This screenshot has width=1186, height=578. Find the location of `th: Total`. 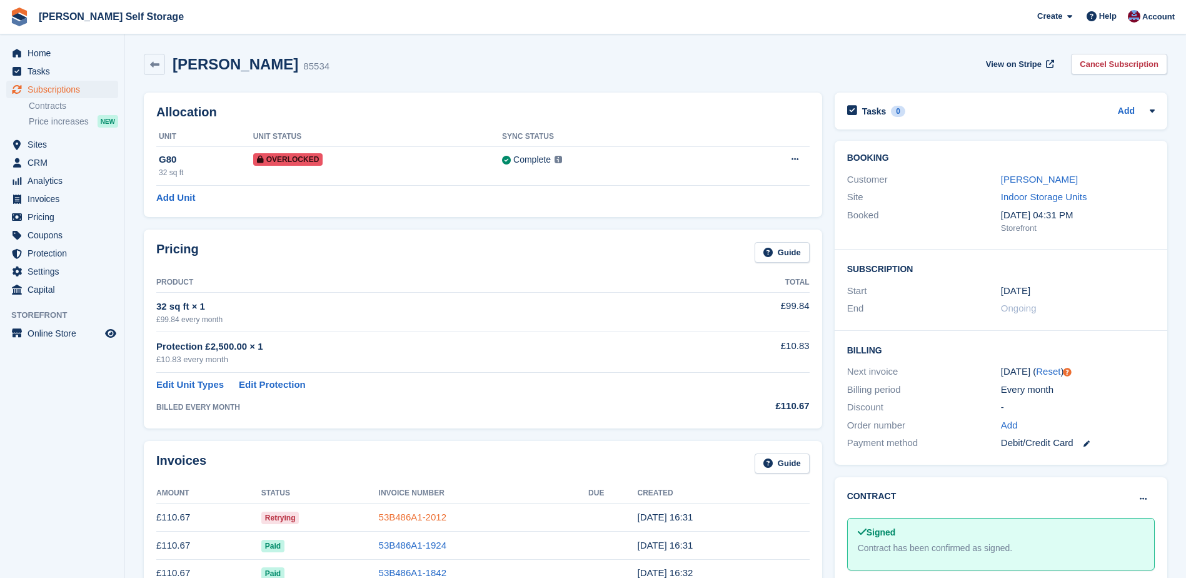

th: Total is located at coordinates (748, 283).